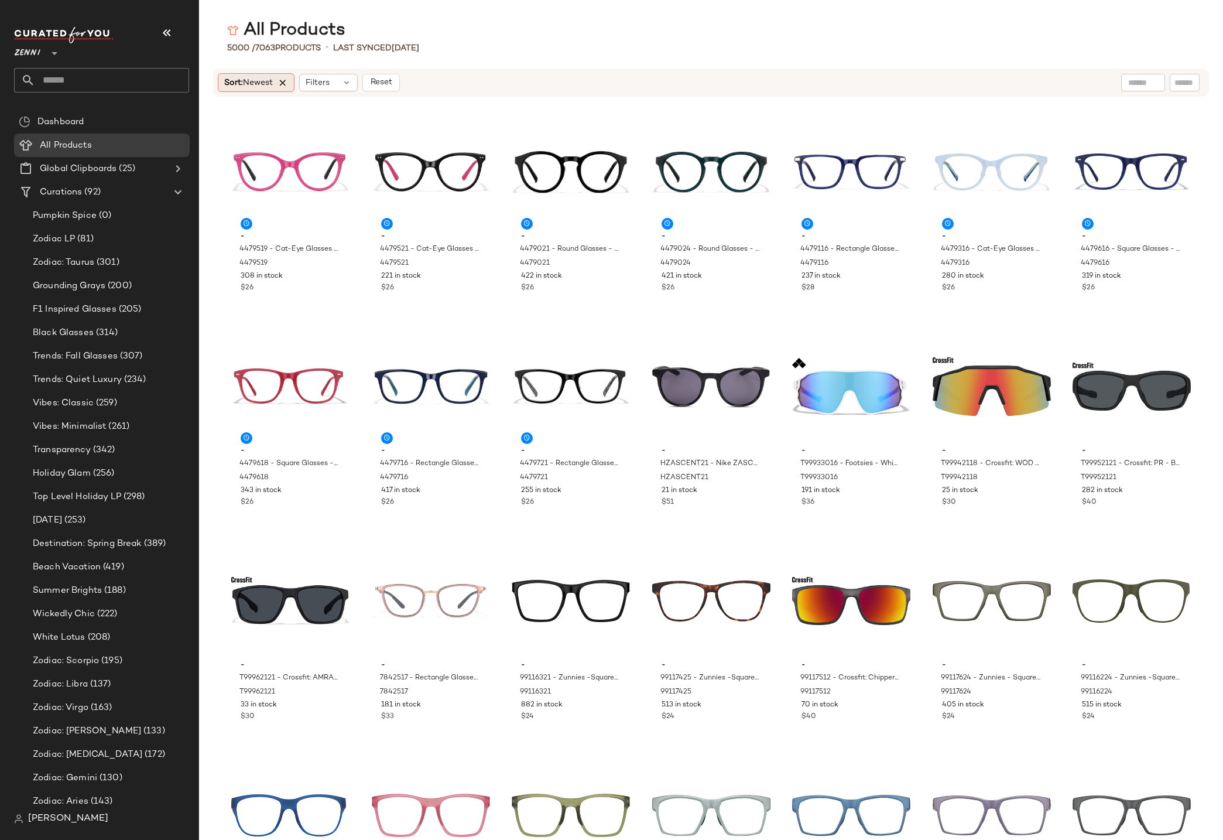  What do you see at coordinates (809, 717) in the screenshot?
I see `span: $40` at bounding box center [809, 717].